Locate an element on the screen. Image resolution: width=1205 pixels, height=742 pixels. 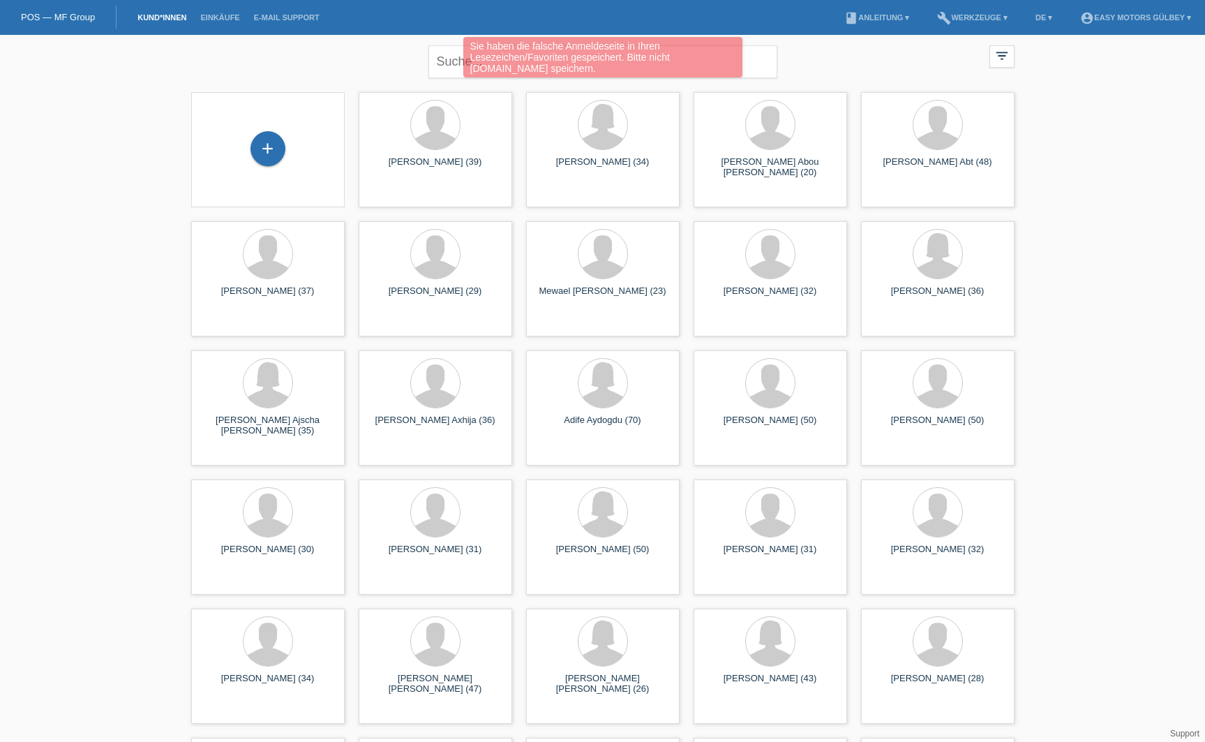
a: Einkäufe is located at coordinates (220, 17).